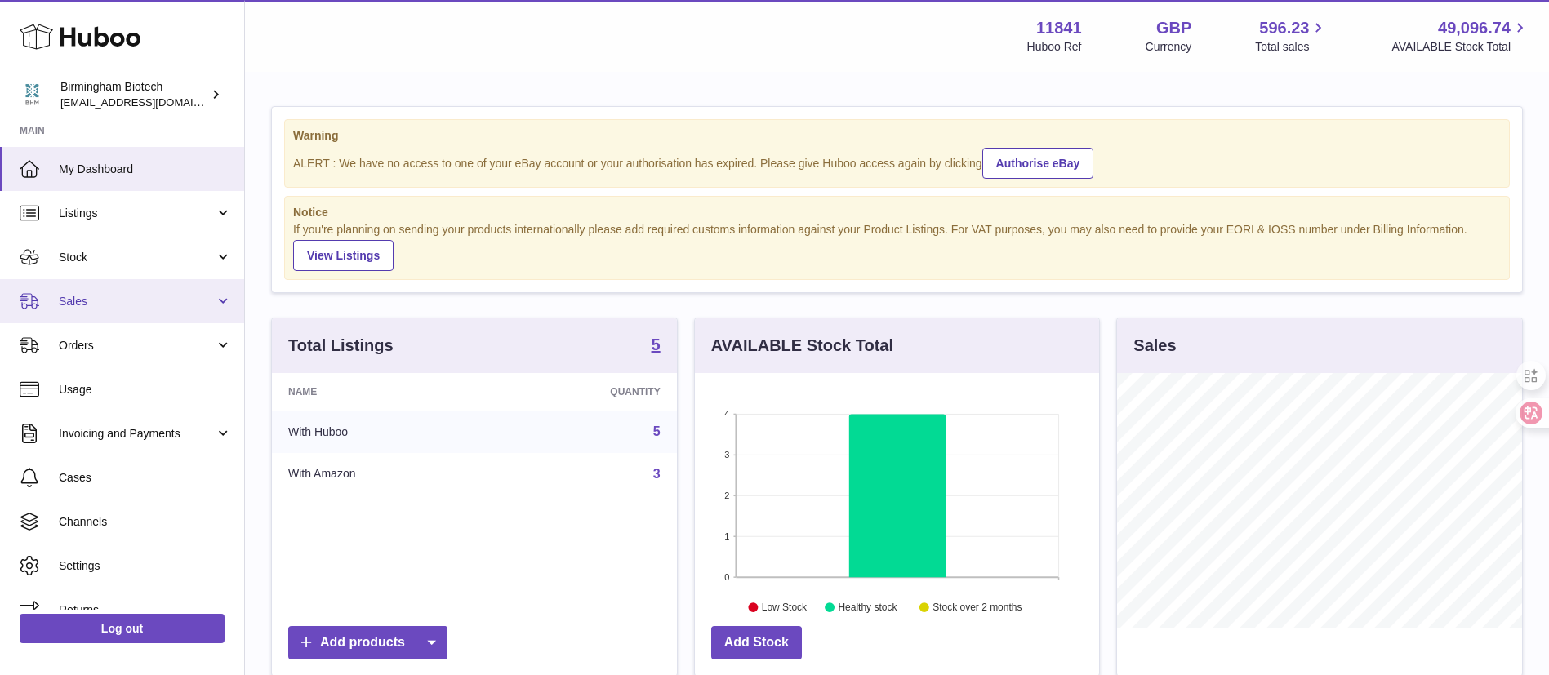  Describe the element at coordinates (382, 392) in the screenshot. I see `th: Name` at that location.